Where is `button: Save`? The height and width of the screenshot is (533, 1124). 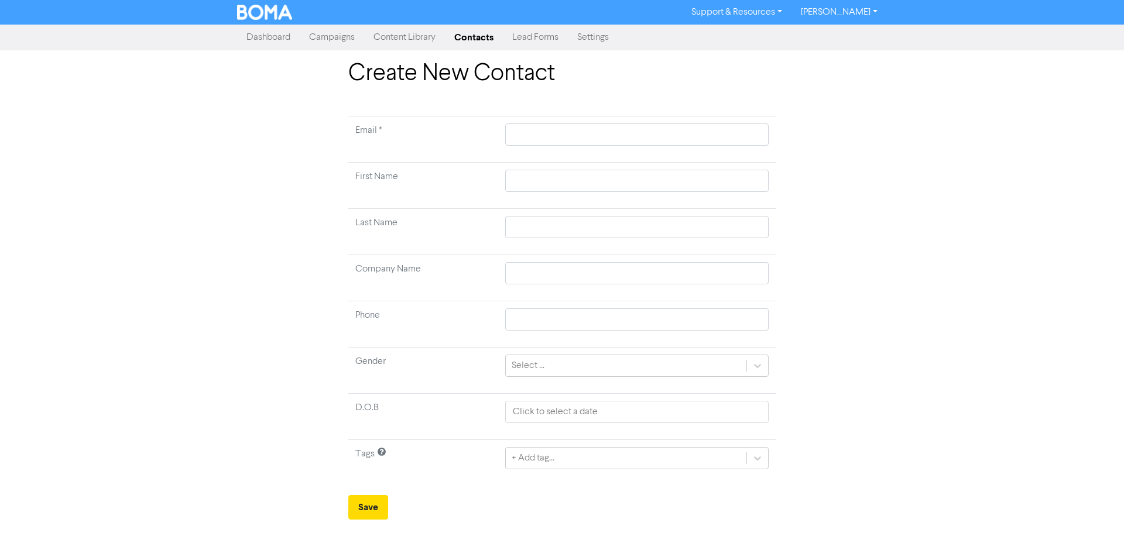 button: Save is located at coordinates (368, 508).